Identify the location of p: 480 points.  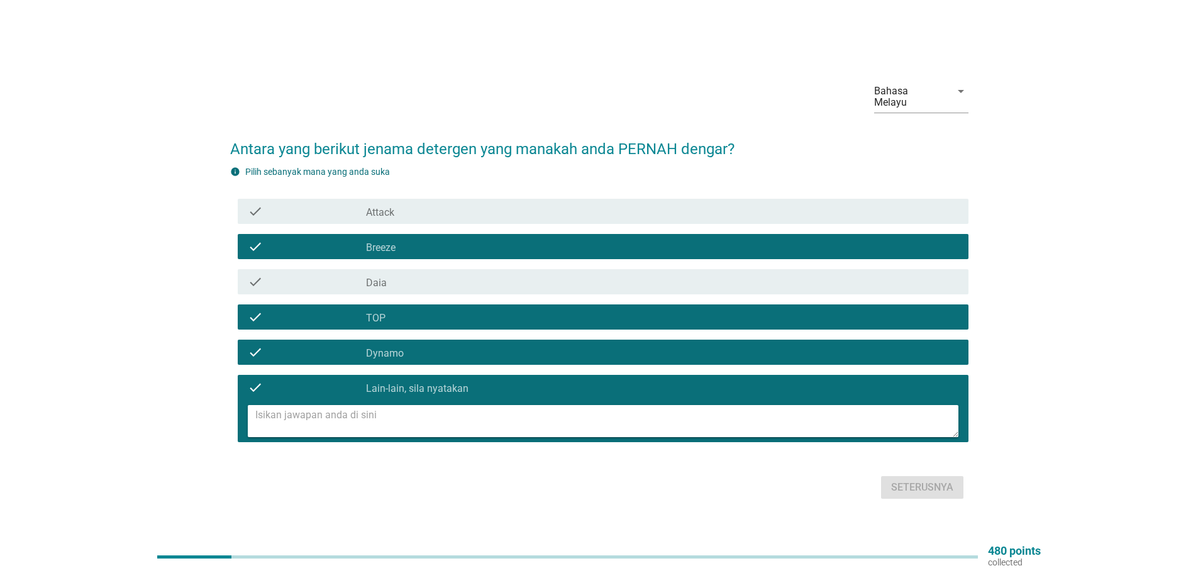
(1014, 551).